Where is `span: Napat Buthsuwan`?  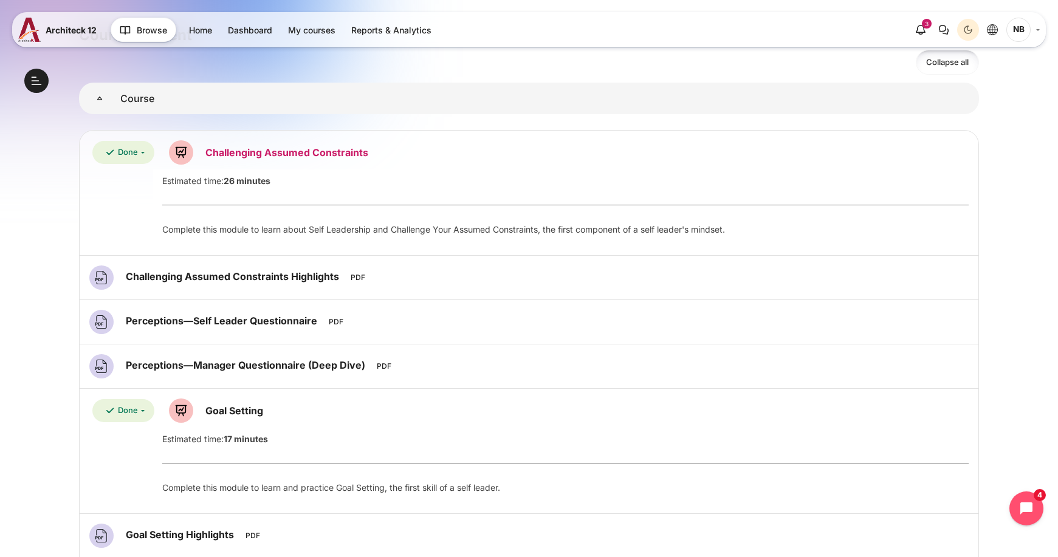
span: Napat Buthsuwan is located at coordinates (1019, 30).